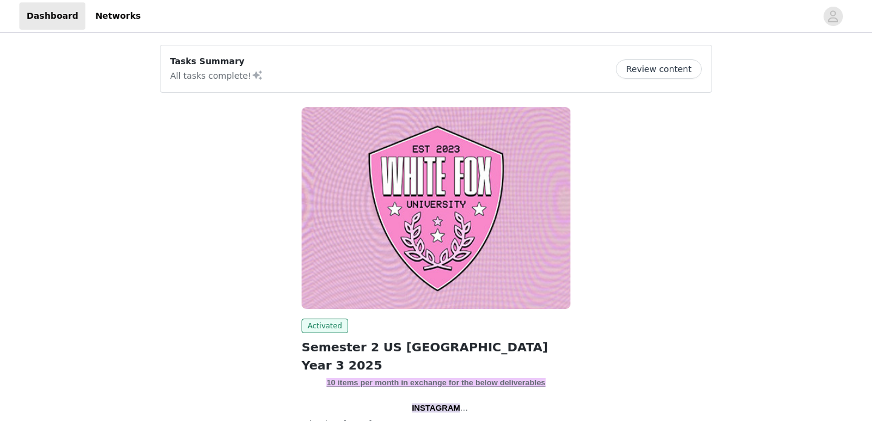  What do you see at coordinates (117, 16) in the screenshot?
I see `a: Networks` at bounding box center [117, 16].